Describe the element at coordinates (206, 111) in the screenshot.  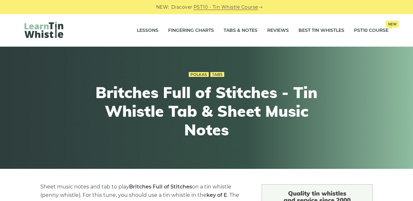
I see `h1: Britches Full of Stitches - Tin Whistle Tab & Sheet Music Notes` at that location.